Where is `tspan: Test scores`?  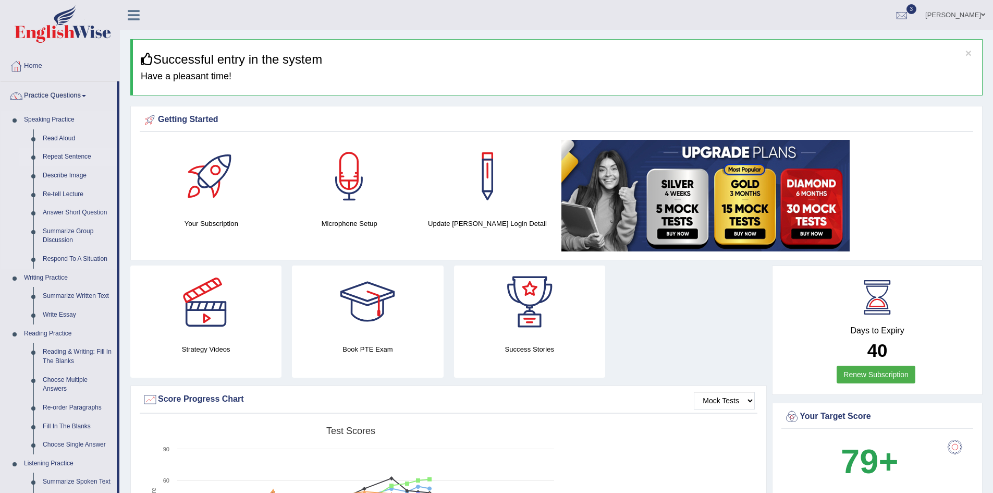 tspan: Test scores is located at coordinates (351, 431).